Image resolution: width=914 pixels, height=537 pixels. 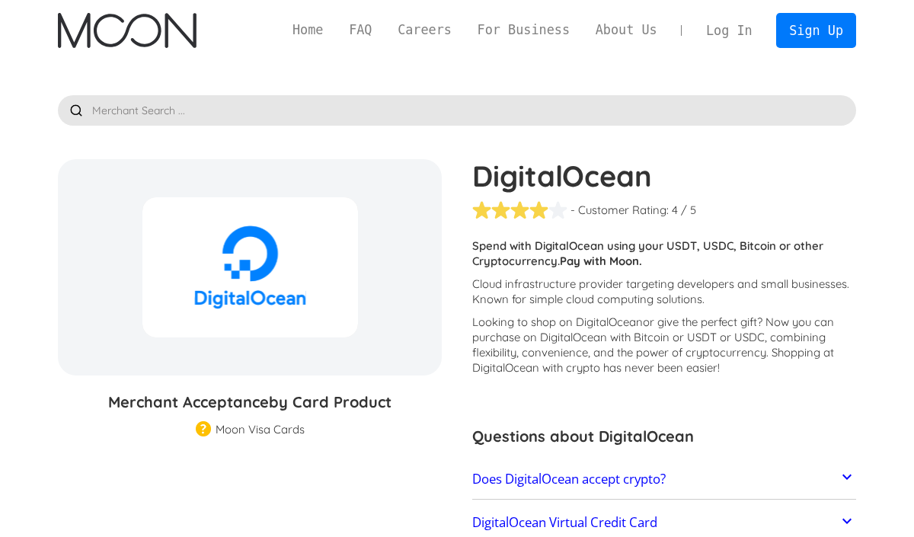 I want to click on h3: Merchant Acceptance, so click(x=250, y=402).